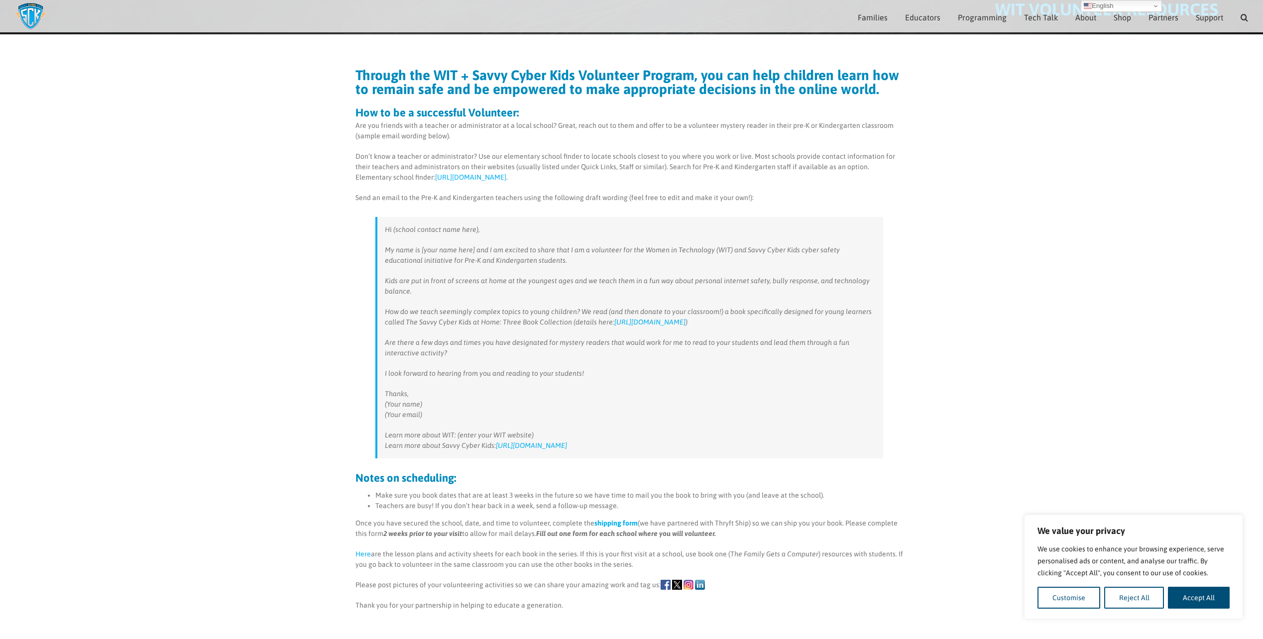 This screenshot has width=1263, height=639. What do you see at coordinates (982, 17) in the screenshot?
I see `span: Programming` at bounding box center [982, 17].